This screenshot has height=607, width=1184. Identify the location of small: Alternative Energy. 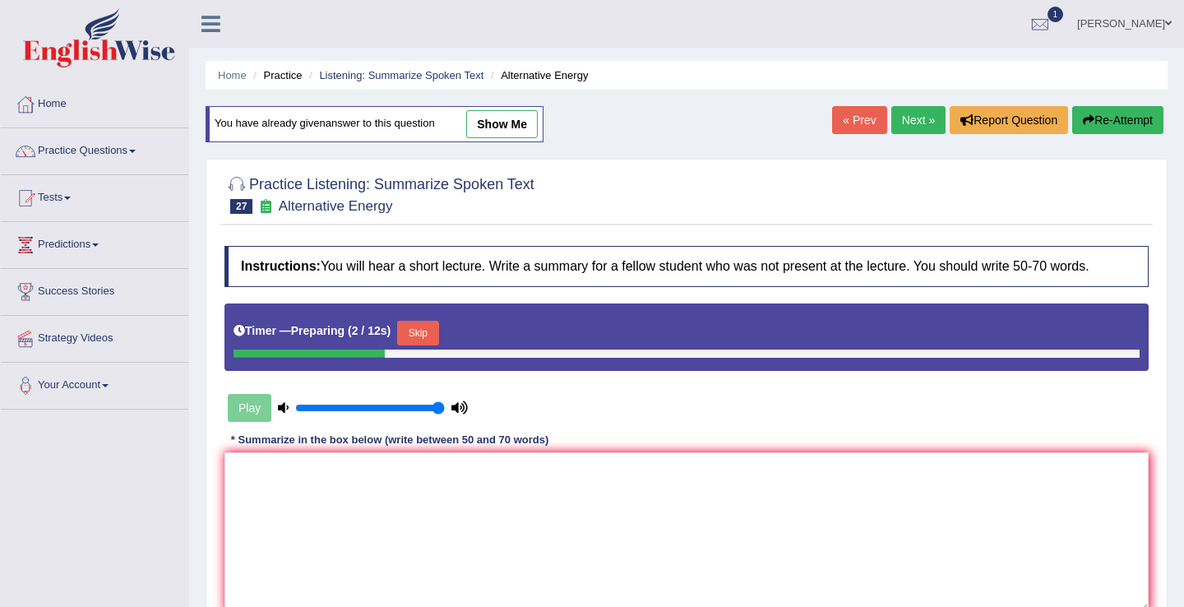
(335, 205).